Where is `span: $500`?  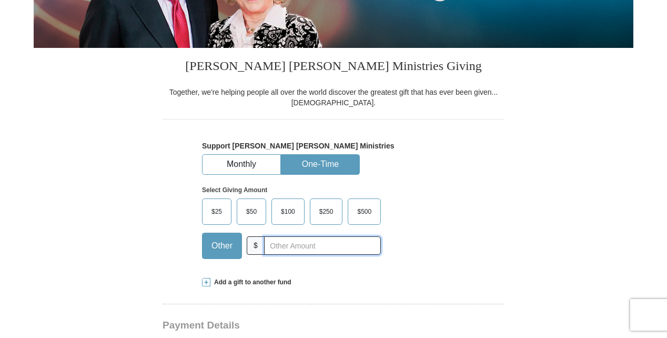
span: $500 is located at coordinates (364, 211).